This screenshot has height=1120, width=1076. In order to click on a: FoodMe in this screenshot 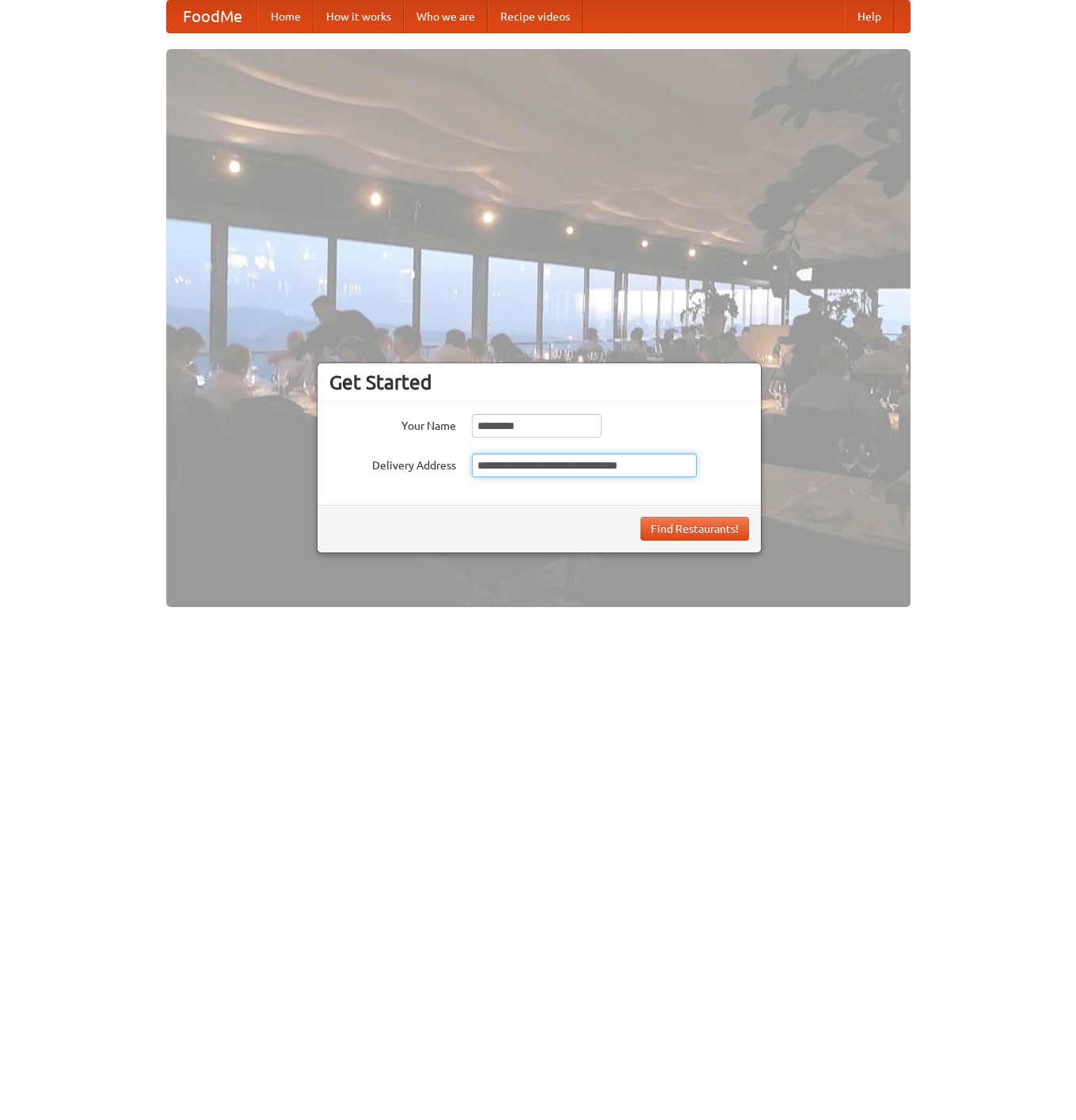, I will do `click(212, 17)`.